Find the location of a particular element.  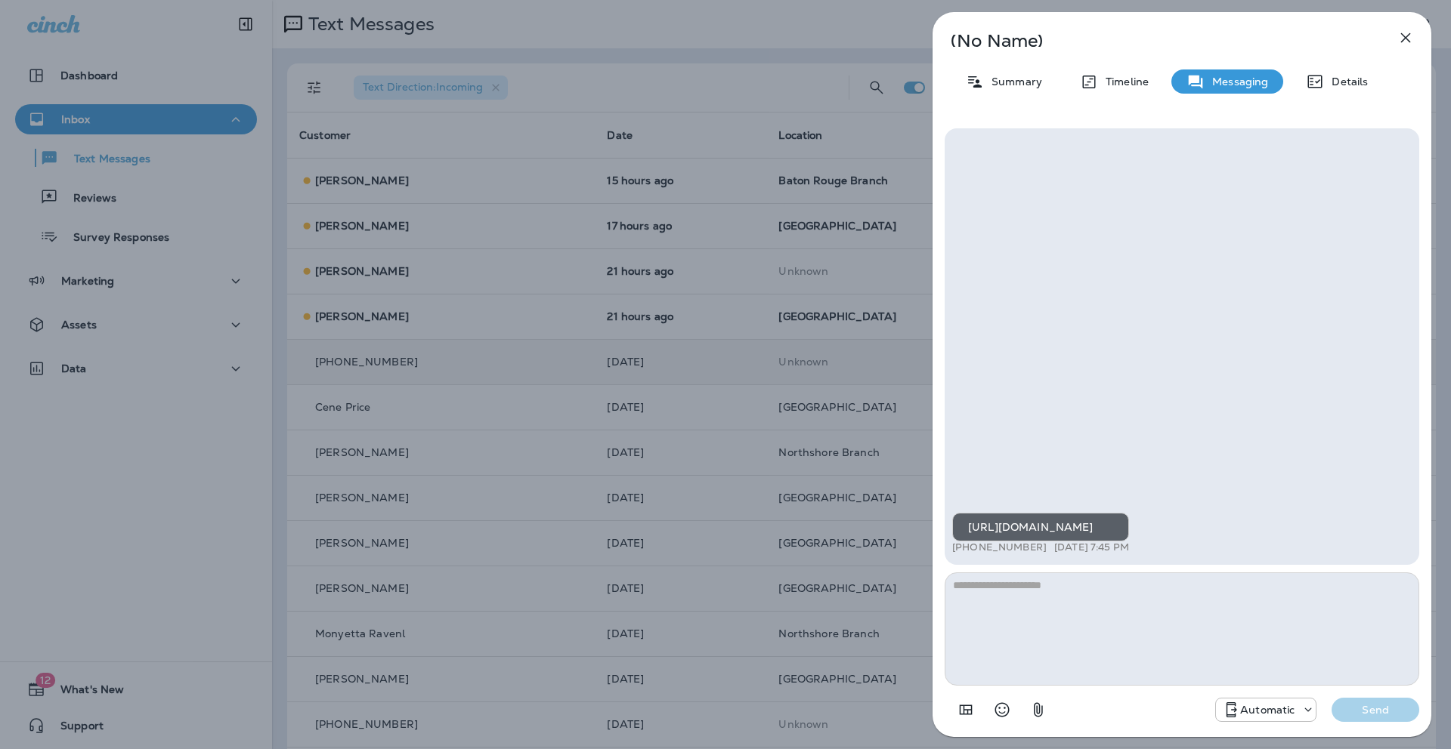

p: Details is located at coordinates (1346, 82).